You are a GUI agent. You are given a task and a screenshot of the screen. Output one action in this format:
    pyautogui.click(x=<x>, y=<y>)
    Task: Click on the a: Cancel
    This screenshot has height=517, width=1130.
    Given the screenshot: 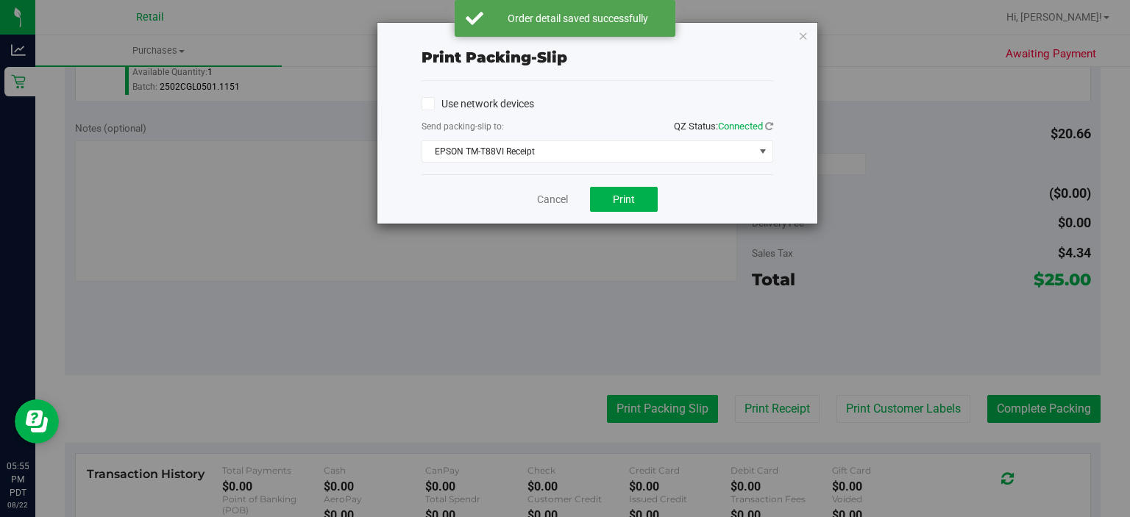 What is the action you would take?
    pyautogui.click(x=553, y=199)
    